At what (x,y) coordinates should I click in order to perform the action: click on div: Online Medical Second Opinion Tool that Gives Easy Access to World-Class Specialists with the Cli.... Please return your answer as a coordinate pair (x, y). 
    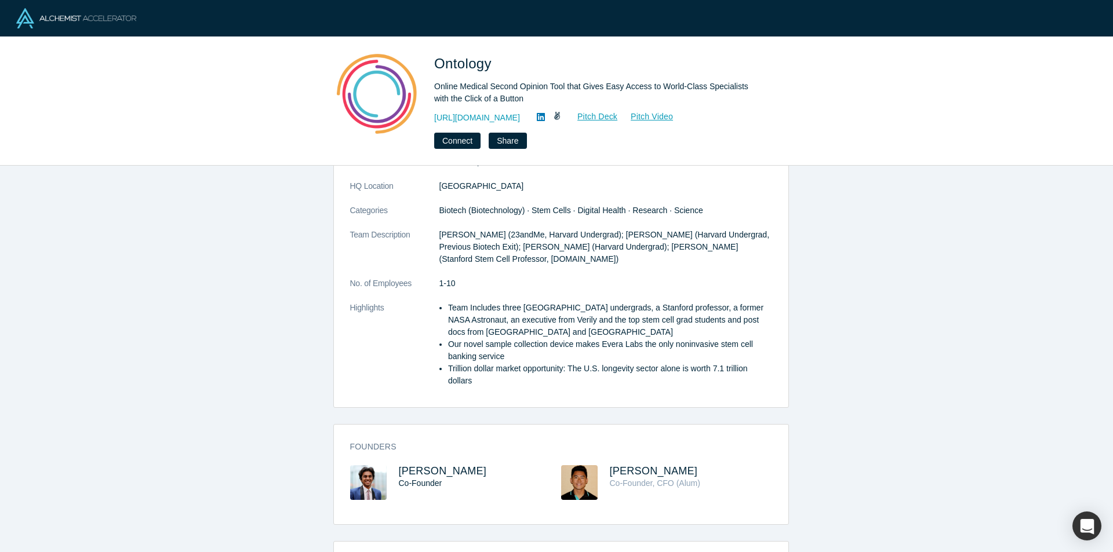
    Looking at the image, I should click on (596, 93).